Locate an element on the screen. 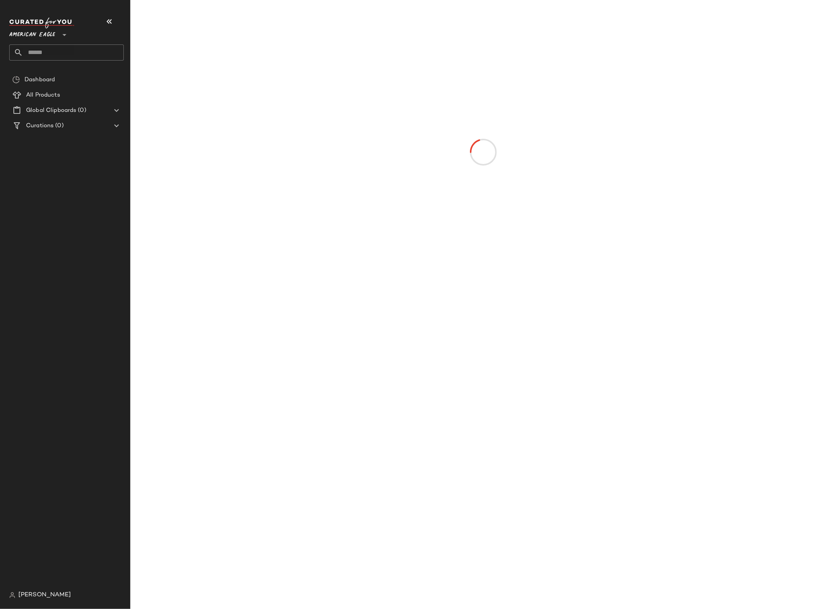 Image resolution: width=836 pixels, height=609 pixels. img: cfy_white_logo.C9jOOHJF.svg is located at coordinates (42, 23).